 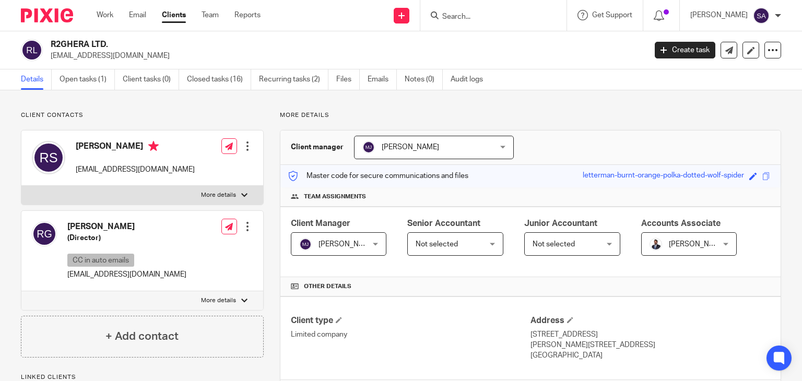 What do you see at coordinates (423, 79) in the screenshot?
I see `a: Notes (0)` at bounding box center [423, 79].